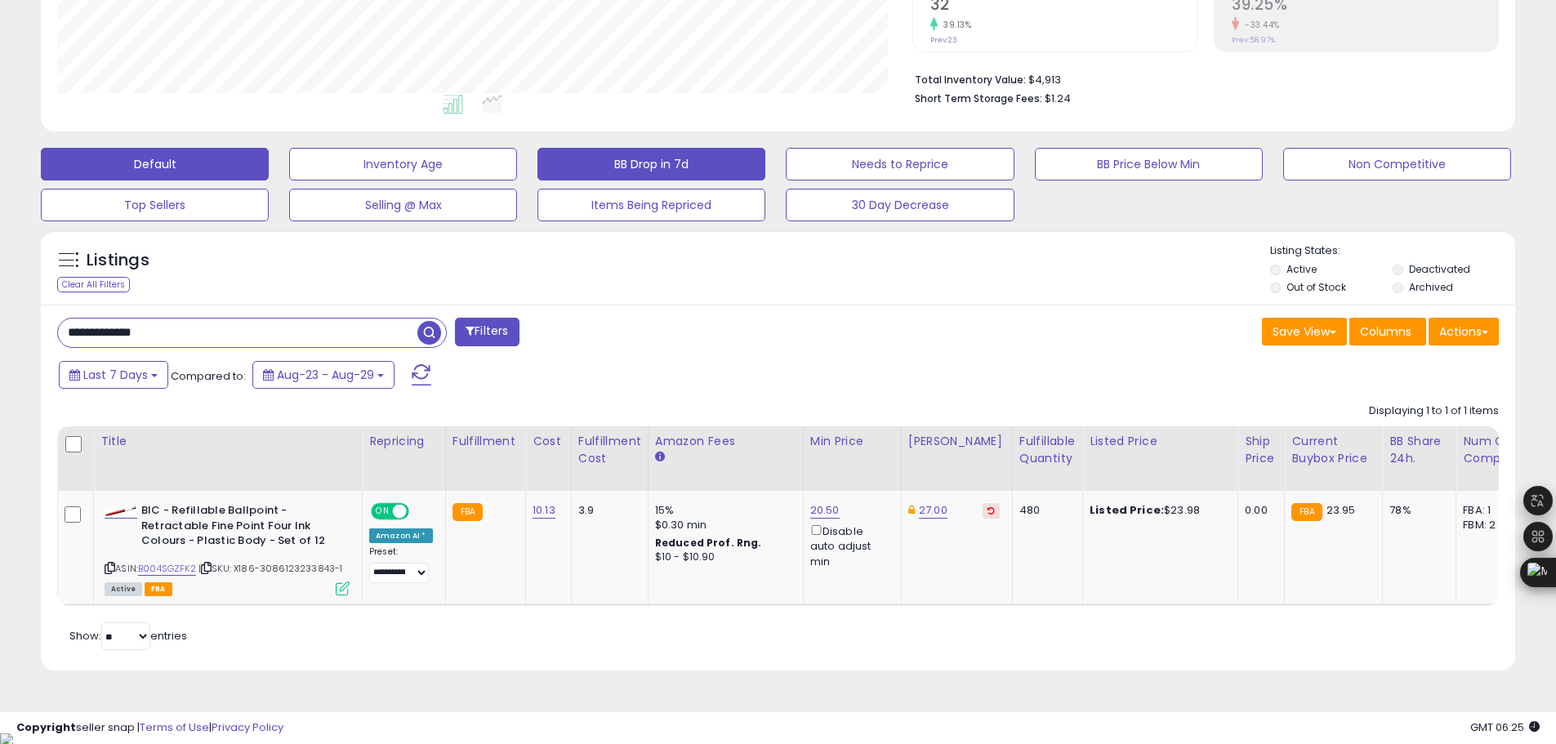 The width and height of the screenshot is (1556, 744). I want to click on div: ASIN:, so click(227, 548).